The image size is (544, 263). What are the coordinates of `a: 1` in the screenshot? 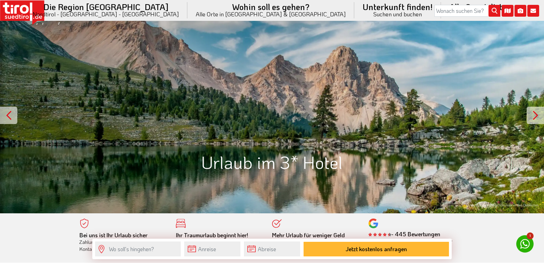 It's located at (525, 244).